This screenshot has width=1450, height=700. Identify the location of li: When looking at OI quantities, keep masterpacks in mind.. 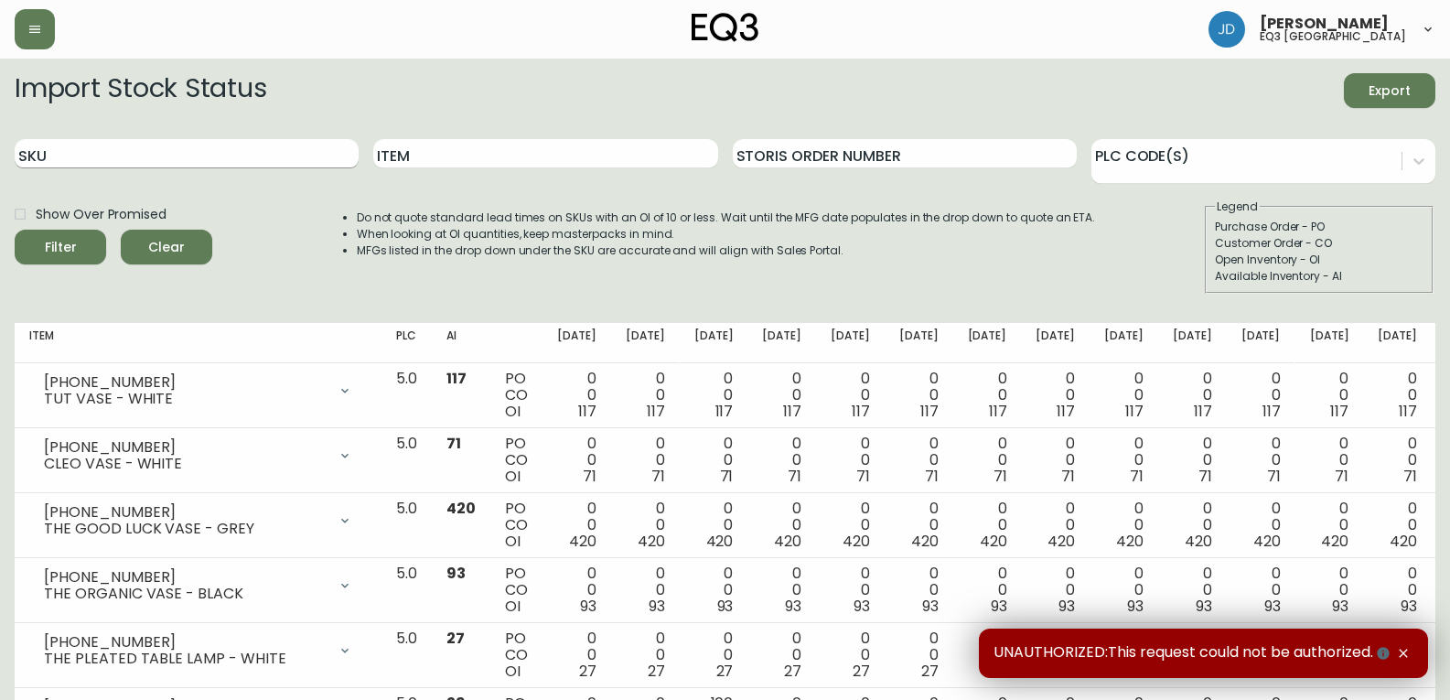
(727, 234).